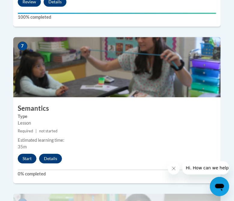 Image resolution: width=234 pixels, height=201 pixels. What do you see at coordinates (117, 17) in the screenshot?
I see `label: 100% completed` at bounding box center [117, 17].